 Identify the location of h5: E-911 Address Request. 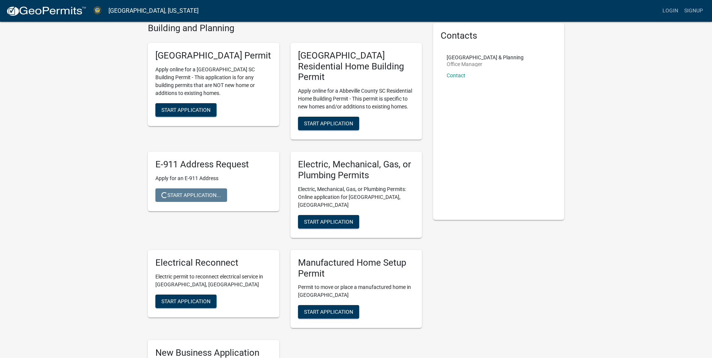
(214, 164).